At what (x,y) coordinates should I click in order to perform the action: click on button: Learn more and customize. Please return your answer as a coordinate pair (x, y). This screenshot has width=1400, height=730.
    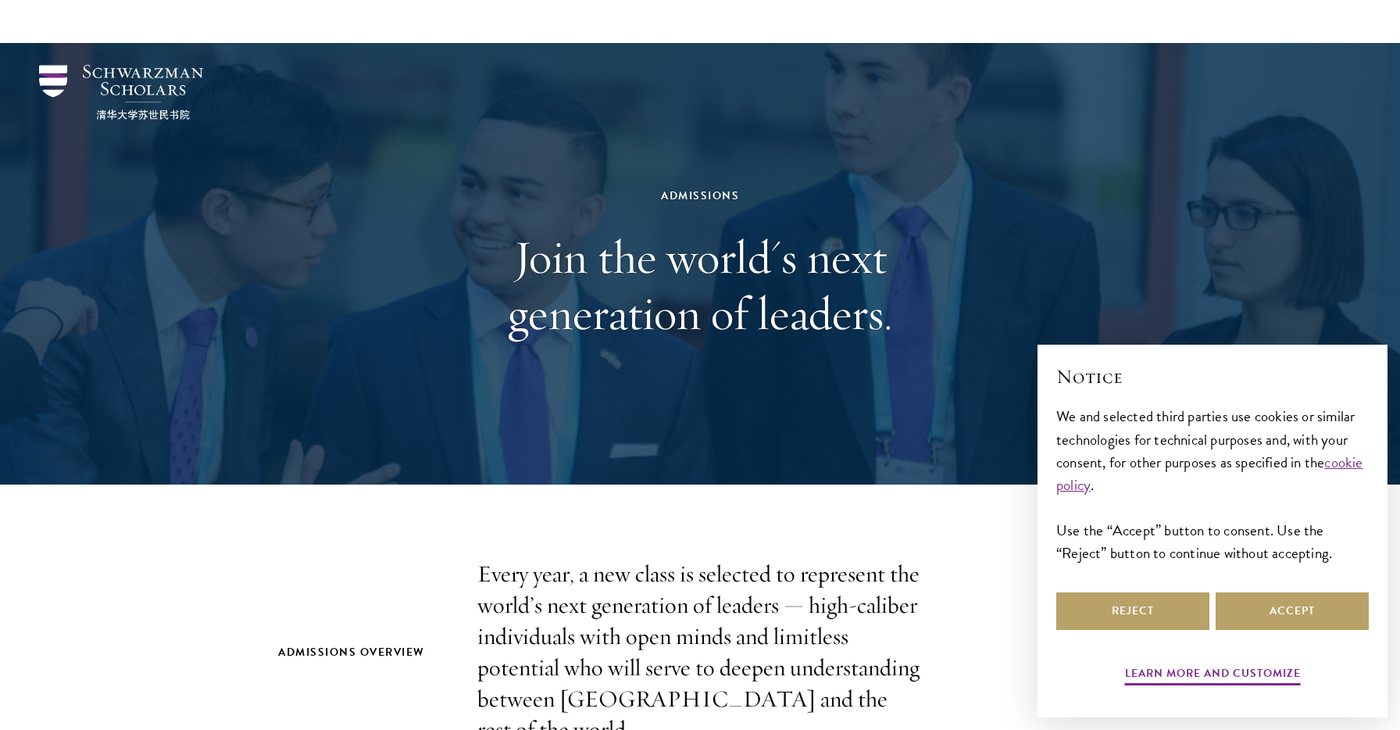
    Looking at the image, I should click on (1213, 675).